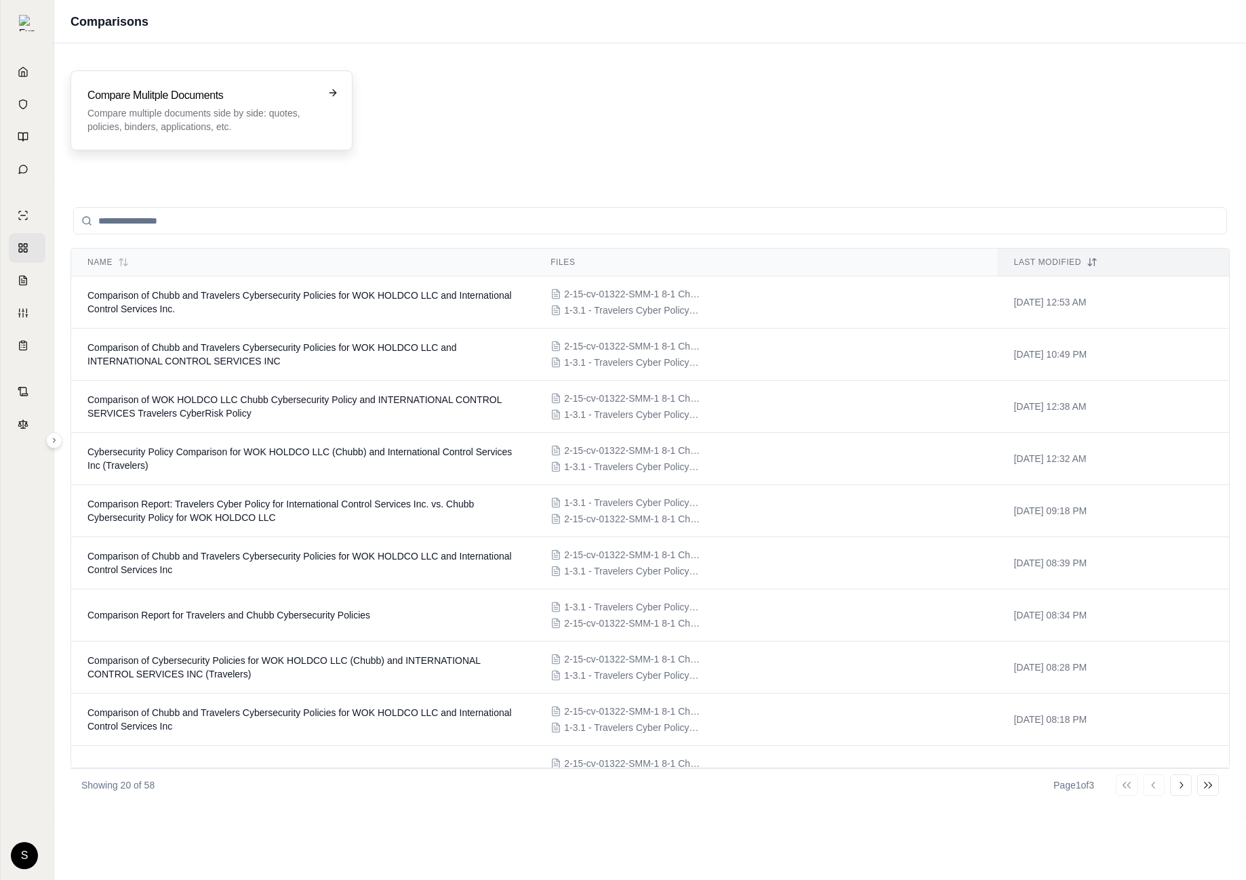  I want to click on a: Contract Analysis, so click(27, 392).